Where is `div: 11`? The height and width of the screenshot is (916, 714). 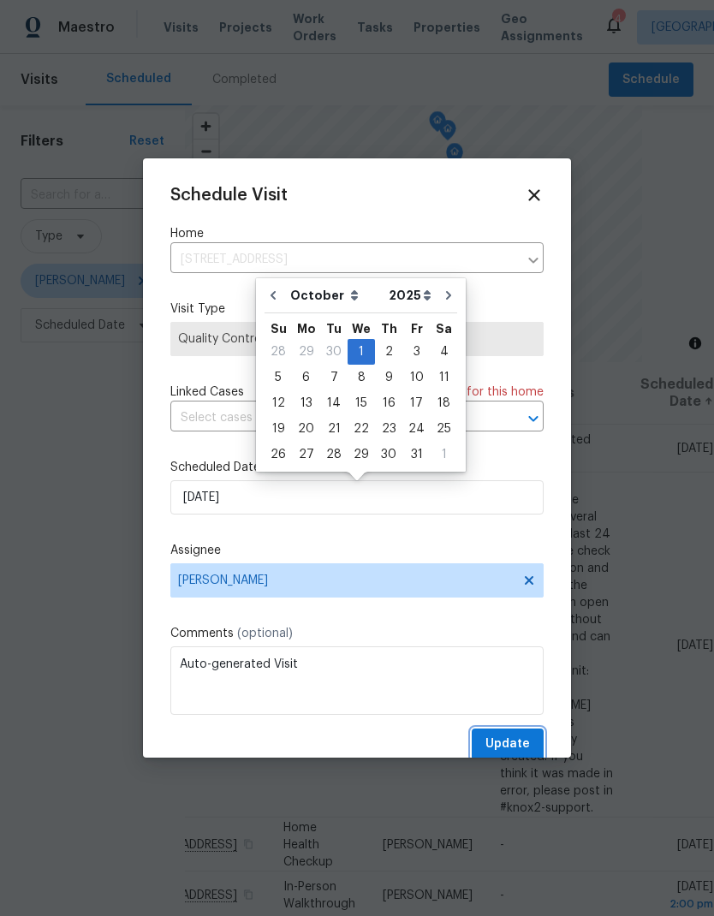
div: 11 is located at coordinates (443, 378).